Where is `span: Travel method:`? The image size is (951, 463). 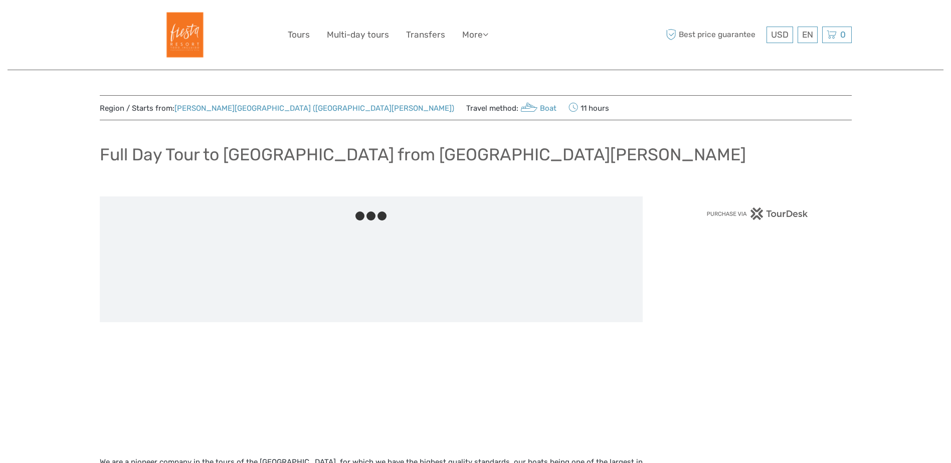 span: Travel method: is located at coordinates (511, 108).